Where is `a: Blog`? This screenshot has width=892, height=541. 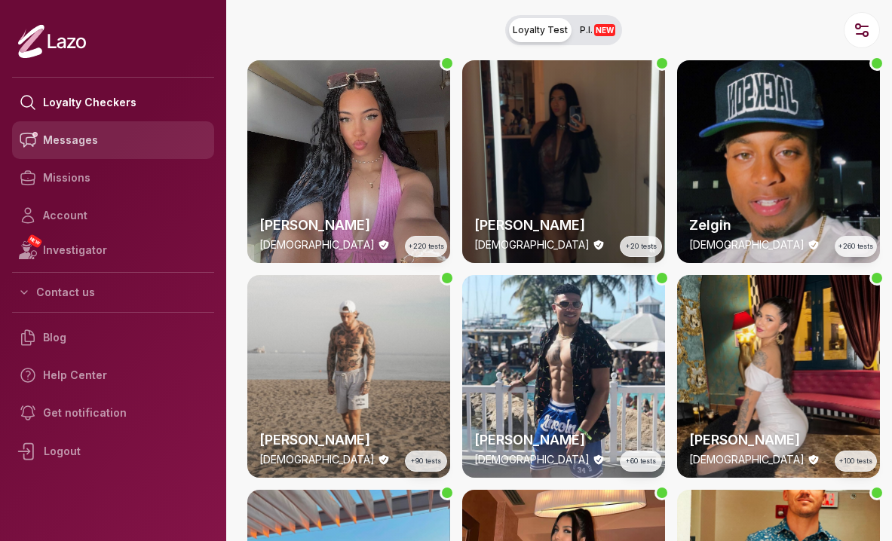 a: Blog is located at coordinates (113, 338).